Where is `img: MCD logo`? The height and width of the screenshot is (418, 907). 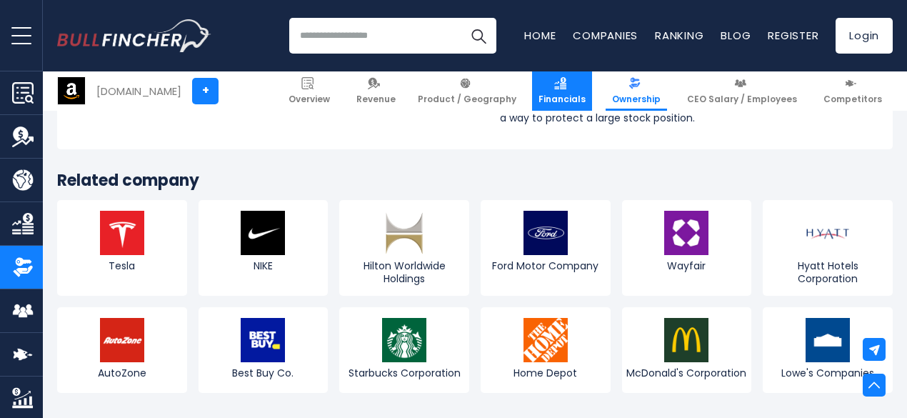 img: MCD logo is located at coordinates (687, 340).